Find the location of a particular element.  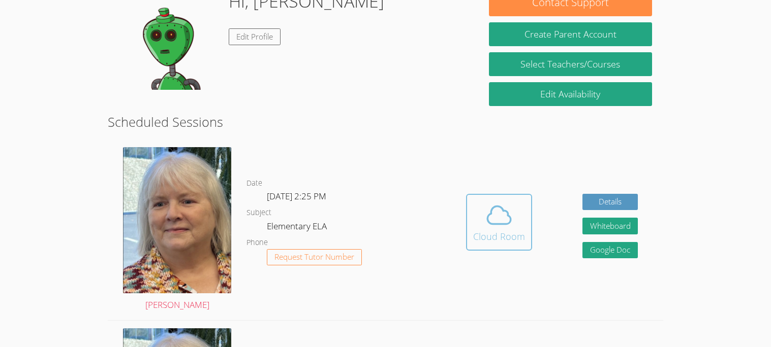

dt: Subject is located at coordinates (259, 213).